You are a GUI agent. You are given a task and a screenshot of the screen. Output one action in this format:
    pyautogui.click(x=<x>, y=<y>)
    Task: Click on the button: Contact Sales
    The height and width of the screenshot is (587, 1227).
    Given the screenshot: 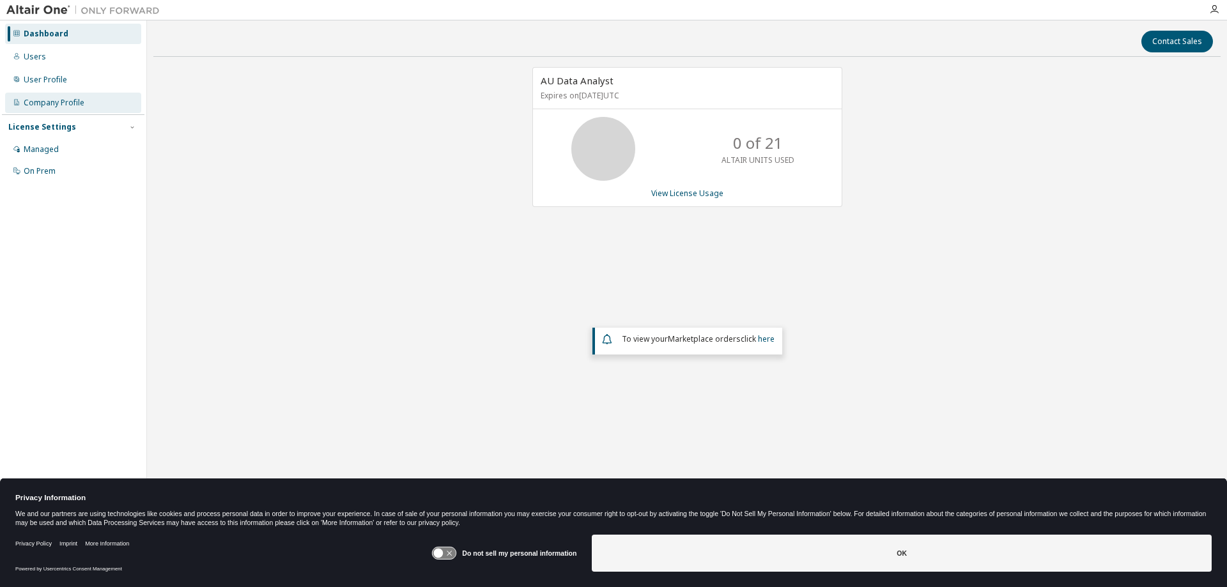 What is the action you would take?
    pyautogui.click(x=1177, y=42)
    